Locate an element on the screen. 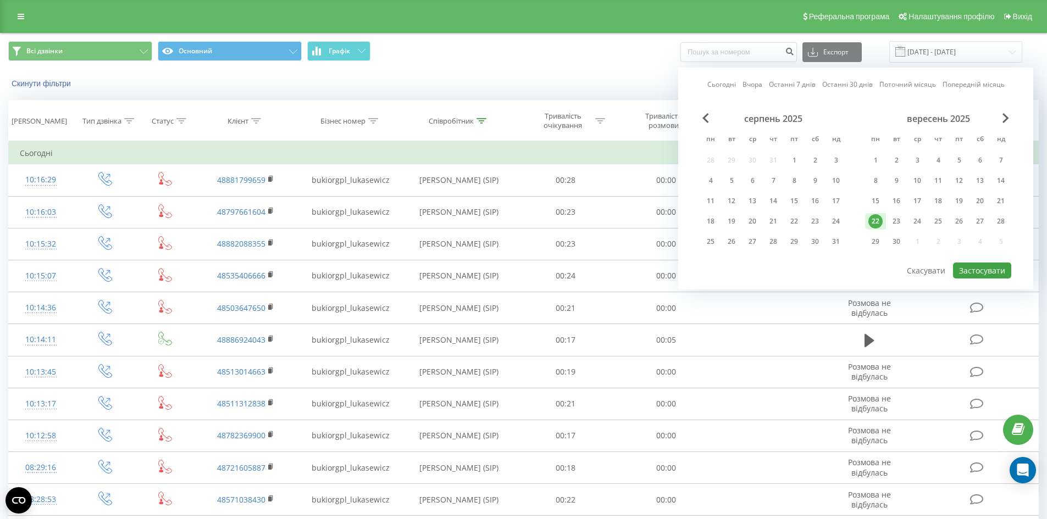  div: 15 is located at coordinates (875, 201).